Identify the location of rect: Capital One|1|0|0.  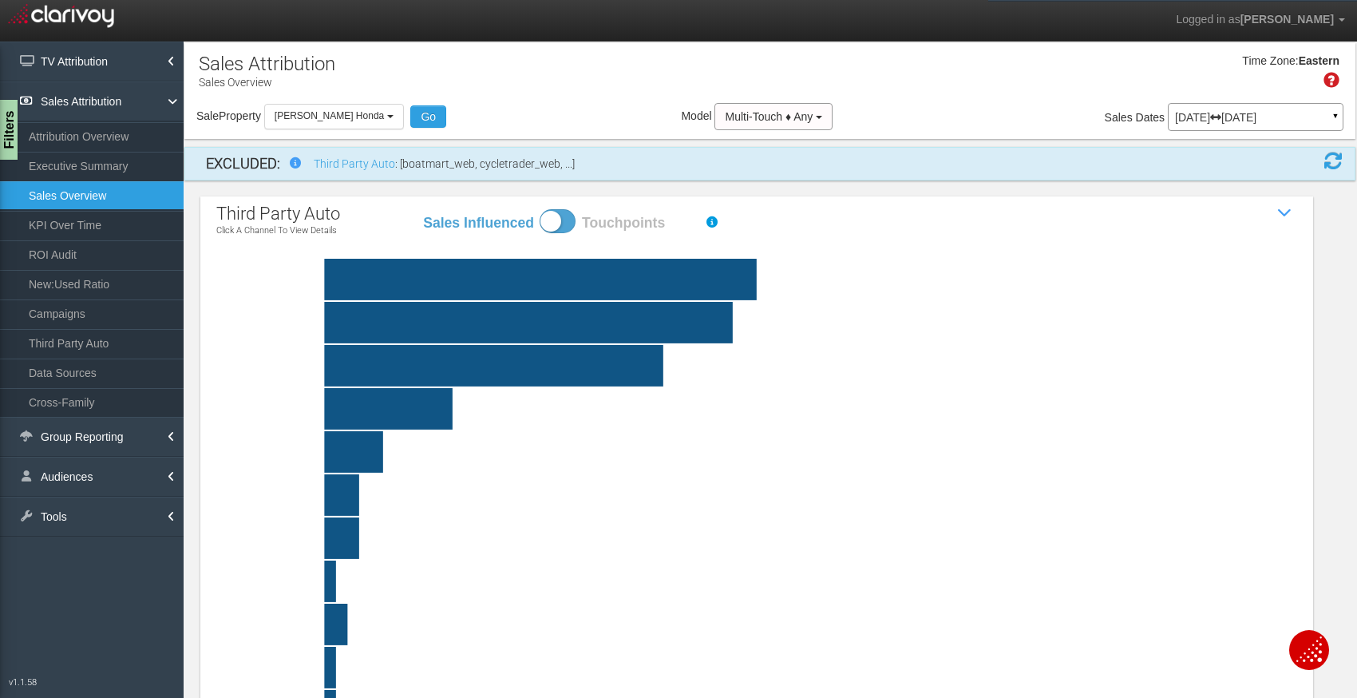
(795, 667).